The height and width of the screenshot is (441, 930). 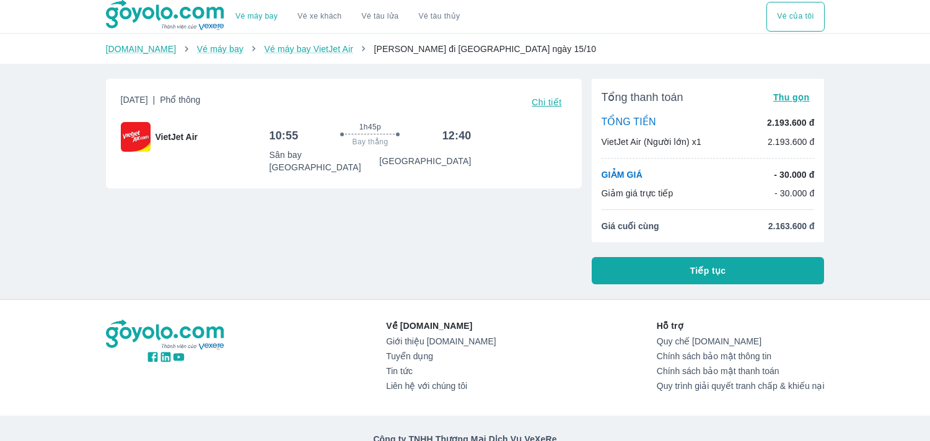 I want to click on p: TỔNG TIỀN, so click(x=629, y=123).